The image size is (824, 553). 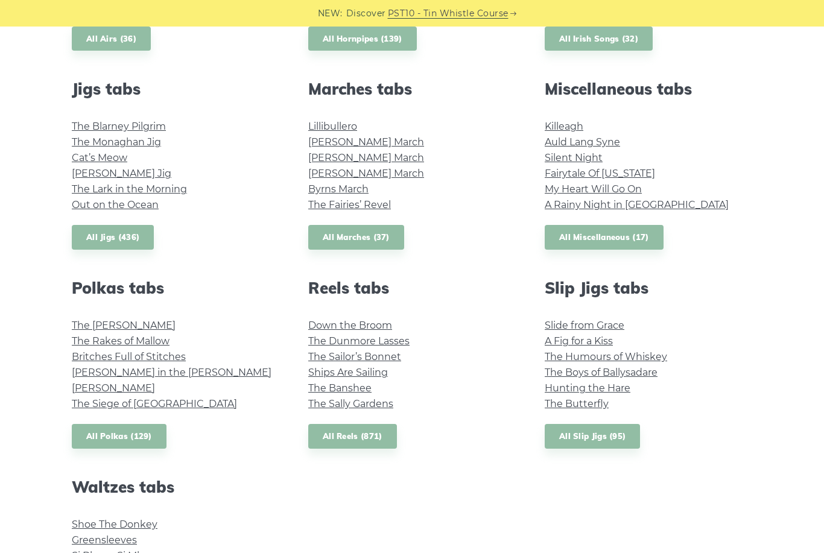 What do you see at coordinates (448, 13) in the screenshot?
I see `a: PST10 - Tin Whistle Course` at bounding box center [448, 13].